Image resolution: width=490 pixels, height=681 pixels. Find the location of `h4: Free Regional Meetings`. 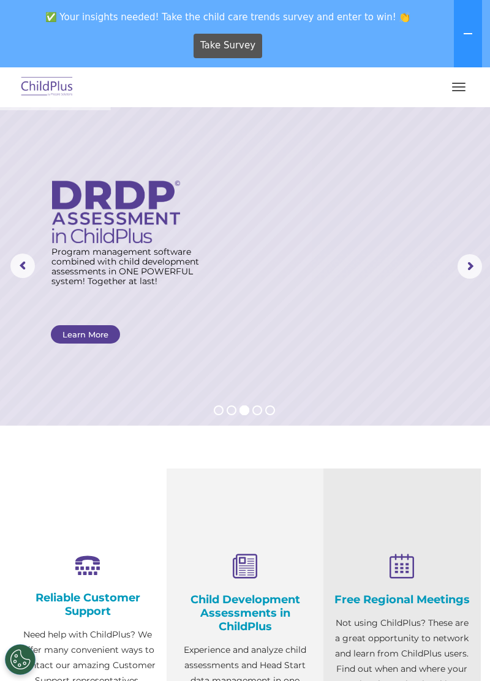

h4: Free Regional Meetings is located at coordinates (402, 600).